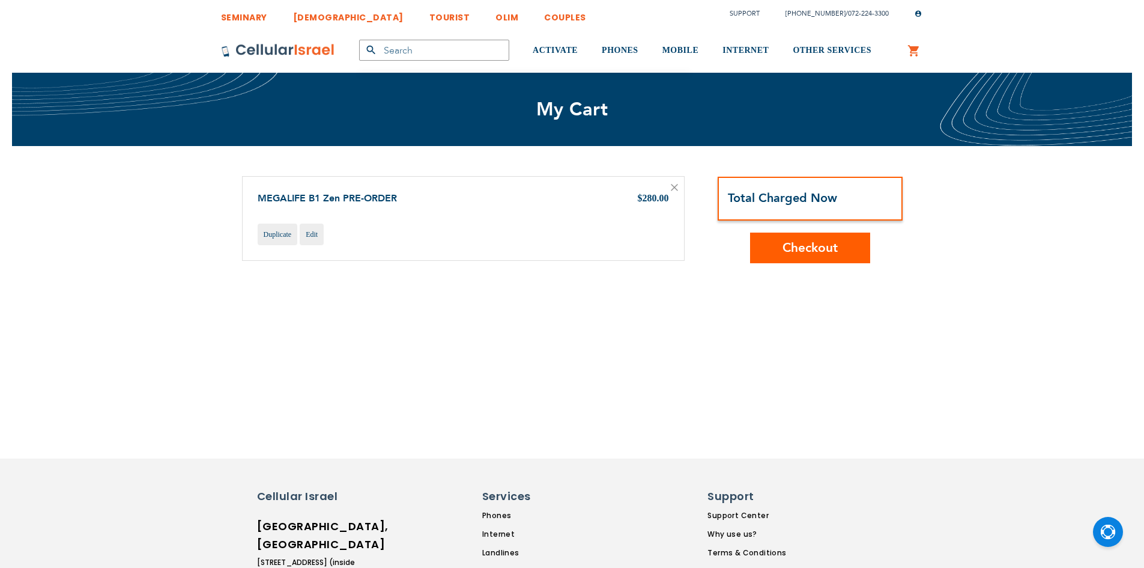  Describe the element at coordinates (507, 14) in the screenshot. I see `a: OLIM` at that location.